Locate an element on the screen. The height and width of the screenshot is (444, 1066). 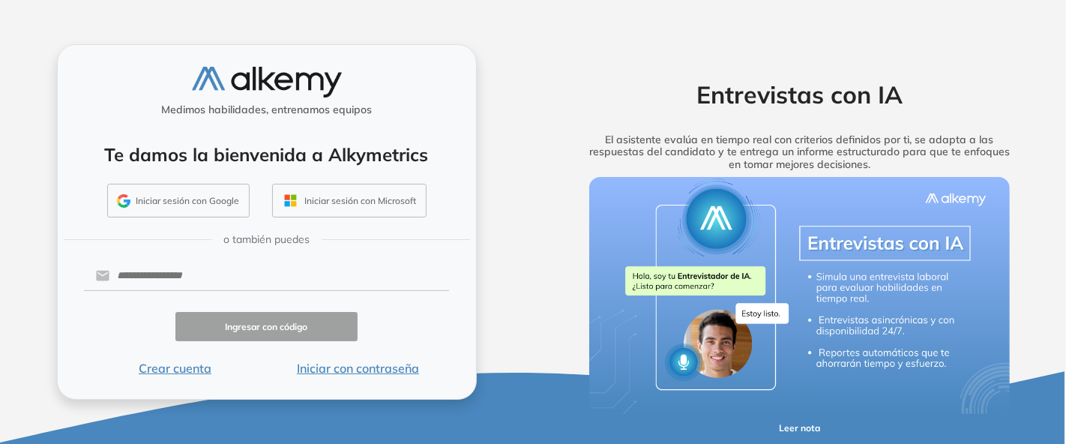
h5: Medimos habilidades, entrenamos equipos is located at coordinates (267, 109).